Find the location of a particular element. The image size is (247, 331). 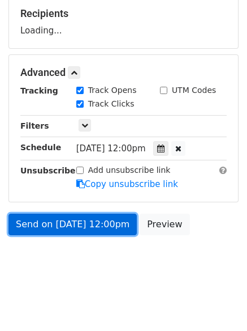

a: Copy unsubscribe link is located at coordinates (127, 184).